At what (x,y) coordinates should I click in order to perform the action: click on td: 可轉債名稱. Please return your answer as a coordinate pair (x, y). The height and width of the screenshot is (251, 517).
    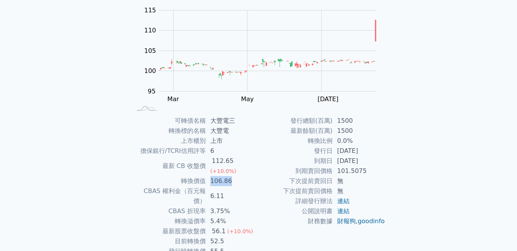
    Looking at the image, I should click on (169, 121).